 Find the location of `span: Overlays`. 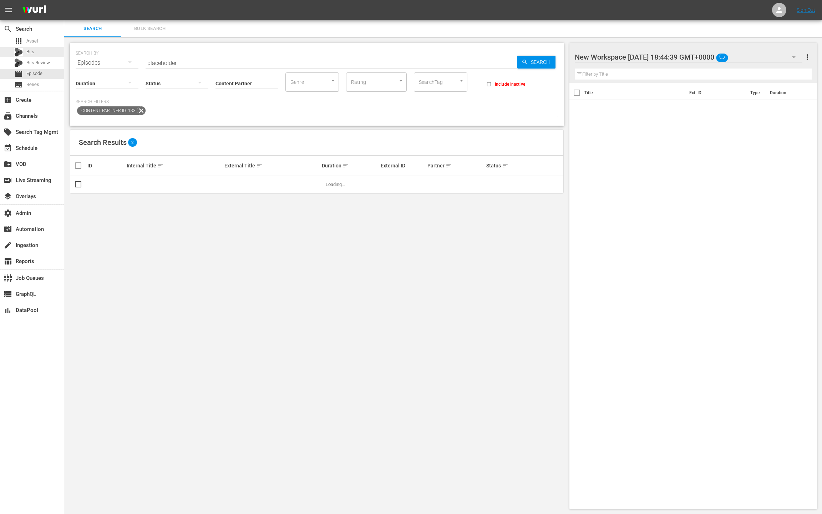

span: Overlays is located at coordinates (8, 196).